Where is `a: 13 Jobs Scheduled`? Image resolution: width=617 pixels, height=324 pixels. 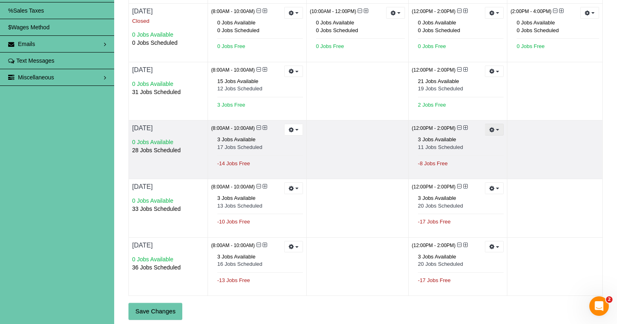
a: 13 Jobs Scheduled is located at coordinates (240, 206).